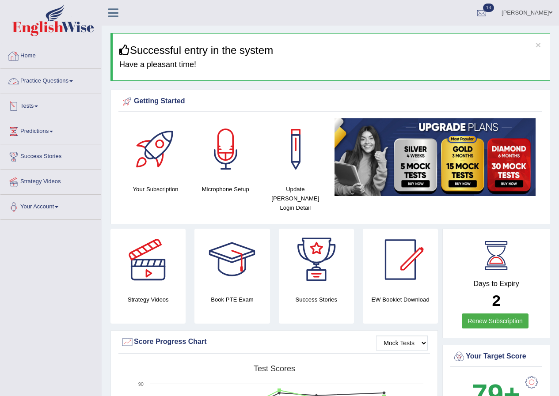 The height and width of the screenshot is (396, 559). Describe the element at coordinates (495, 321) in the screenshot. I see `a: Renew Subscription` at that location.